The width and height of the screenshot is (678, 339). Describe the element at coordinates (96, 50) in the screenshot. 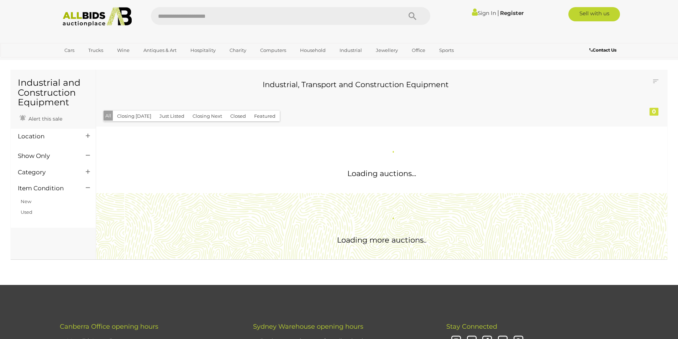

I see `a: Trucks` at that location.